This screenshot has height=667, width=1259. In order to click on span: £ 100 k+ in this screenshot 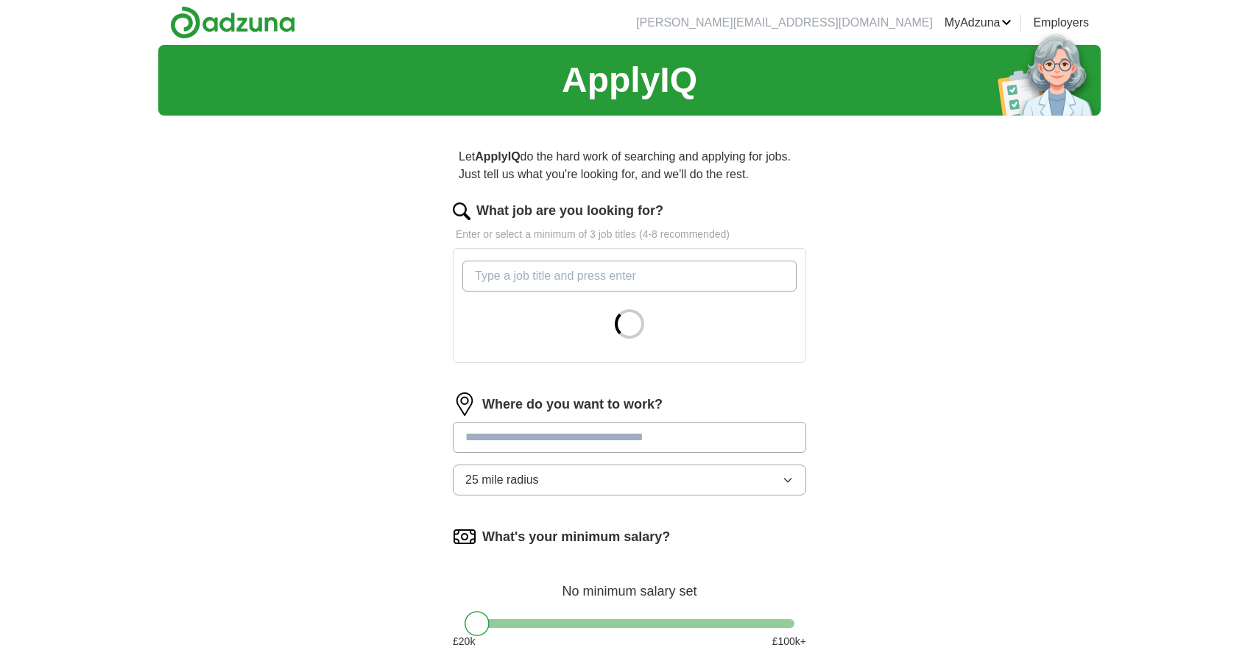, I will do `click(789, 641)`.